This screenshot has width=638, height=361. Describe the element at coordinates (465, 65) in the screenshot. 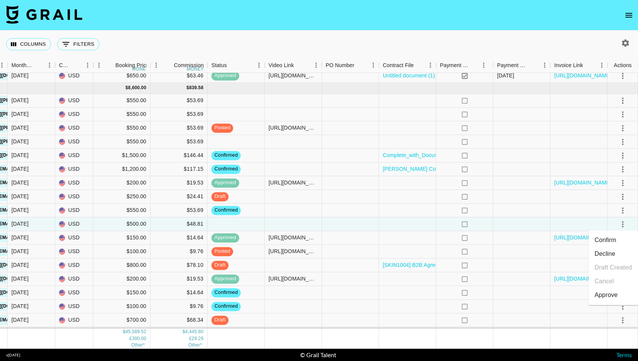

I see `div: Payment Sent` at that location.